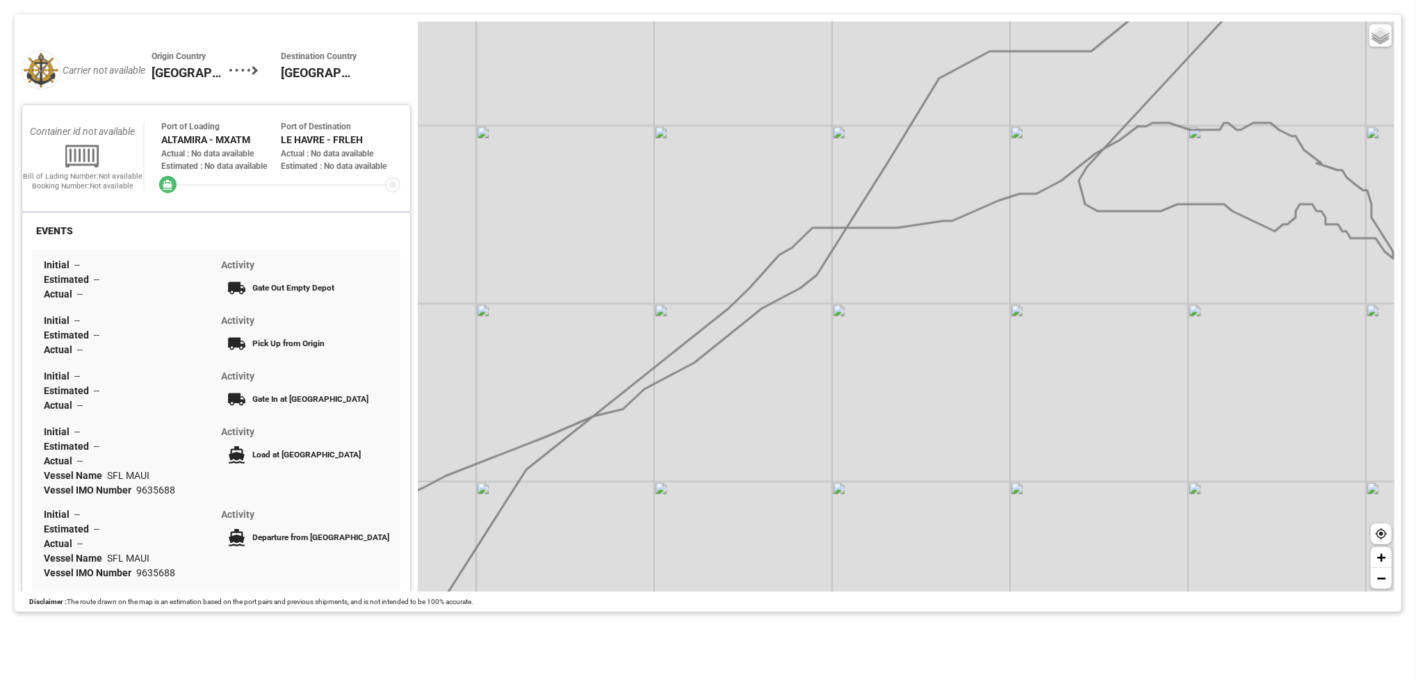 This screenshot has width=1416, height=684. What do you see at coordinates (221, 140) in the screenshot?
I see `div: ALTAMIRA - MXATM` at bounding box center [221, 140].